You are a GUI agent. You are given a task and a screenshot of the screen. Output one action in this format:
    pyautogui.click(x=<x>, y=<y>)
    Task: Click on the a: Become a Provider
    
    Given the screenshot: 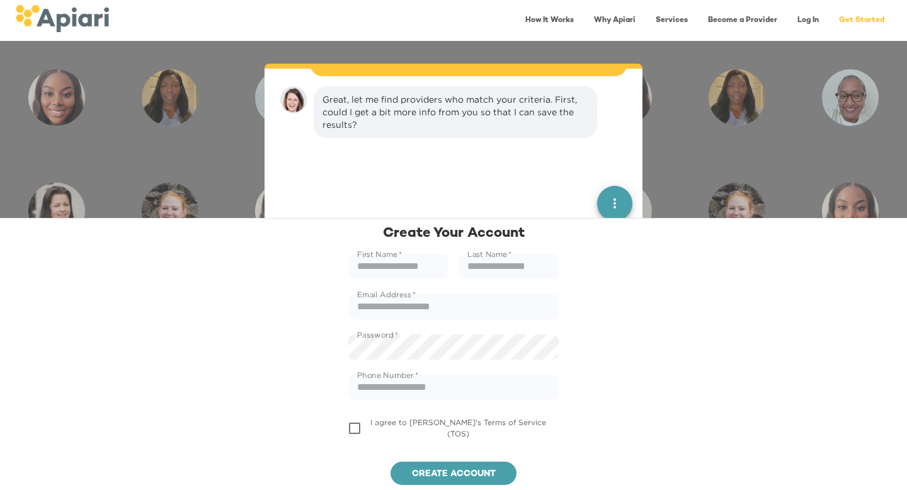 What is the action you would take?
    pyautogui.click(x=743, y=20)
    